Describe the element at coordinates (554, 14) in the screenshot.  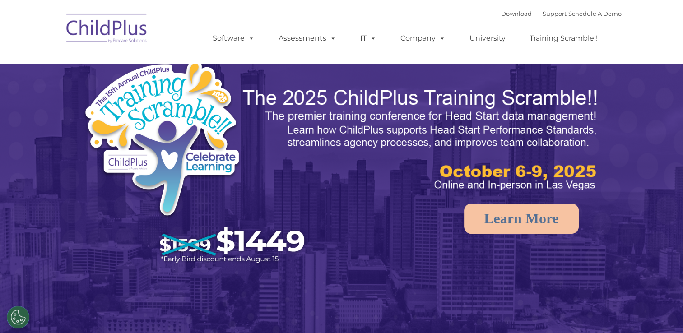
I see `a: Support` at that location.